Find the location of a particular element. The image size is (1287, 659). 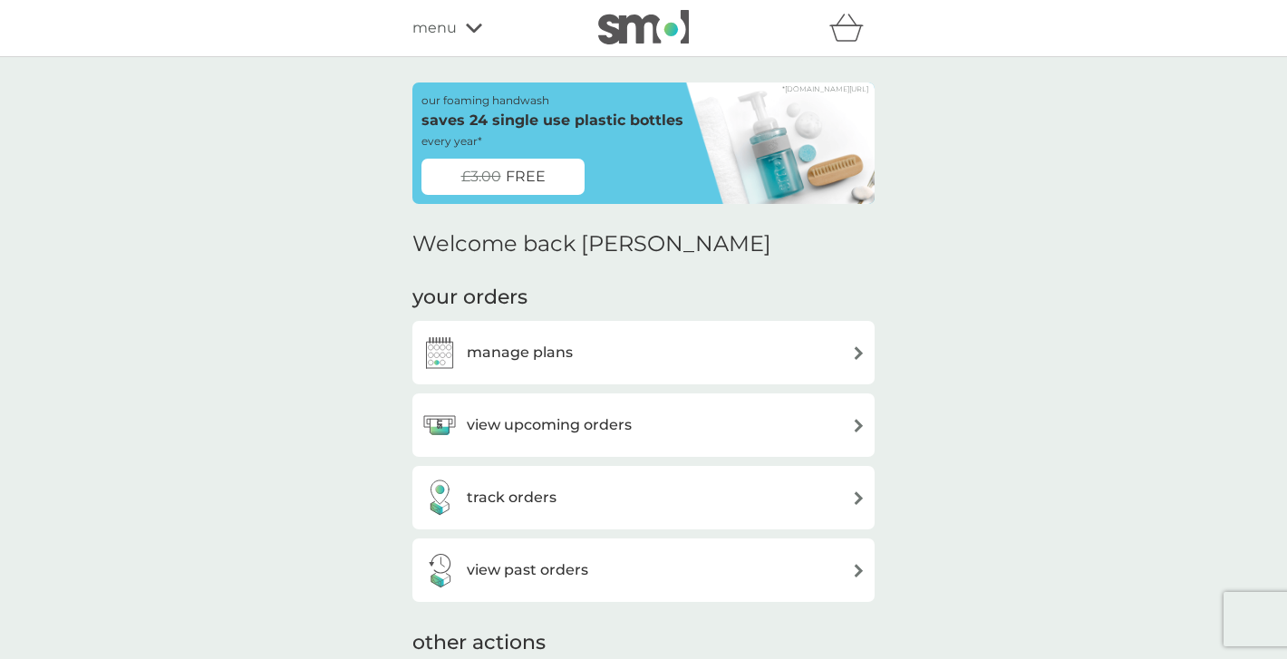

img: smol is located at coordinates (644, 27).